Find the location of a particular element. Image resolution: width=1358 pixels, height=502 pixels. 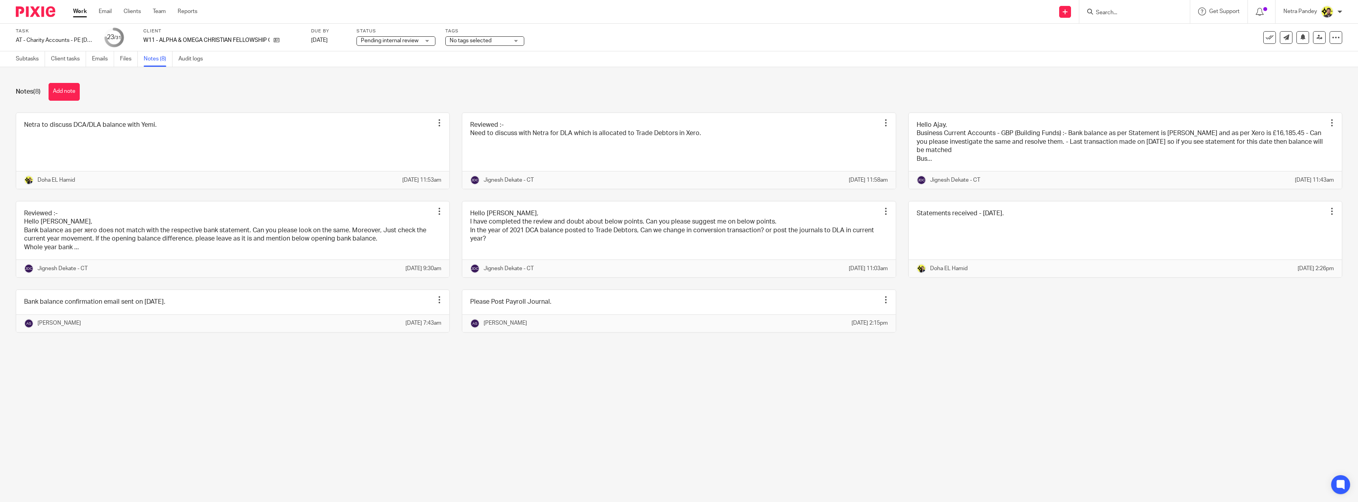

label: Tags is located at coordinates (485, 31).